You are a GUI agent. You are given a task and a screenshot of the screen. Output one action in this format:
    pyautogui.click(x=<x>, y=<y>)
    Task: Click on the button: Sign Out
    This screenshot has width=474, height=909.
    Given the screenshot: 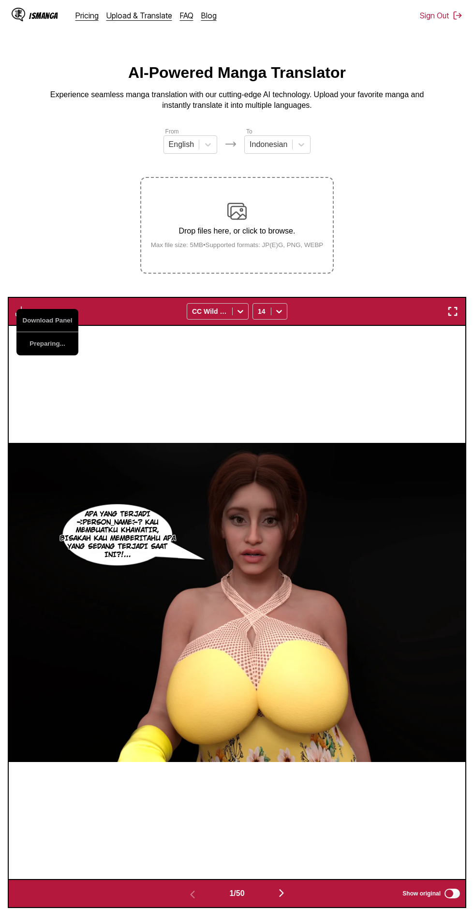 What is the action you would take?
    pyautogui.click(x=441, y=15)
    